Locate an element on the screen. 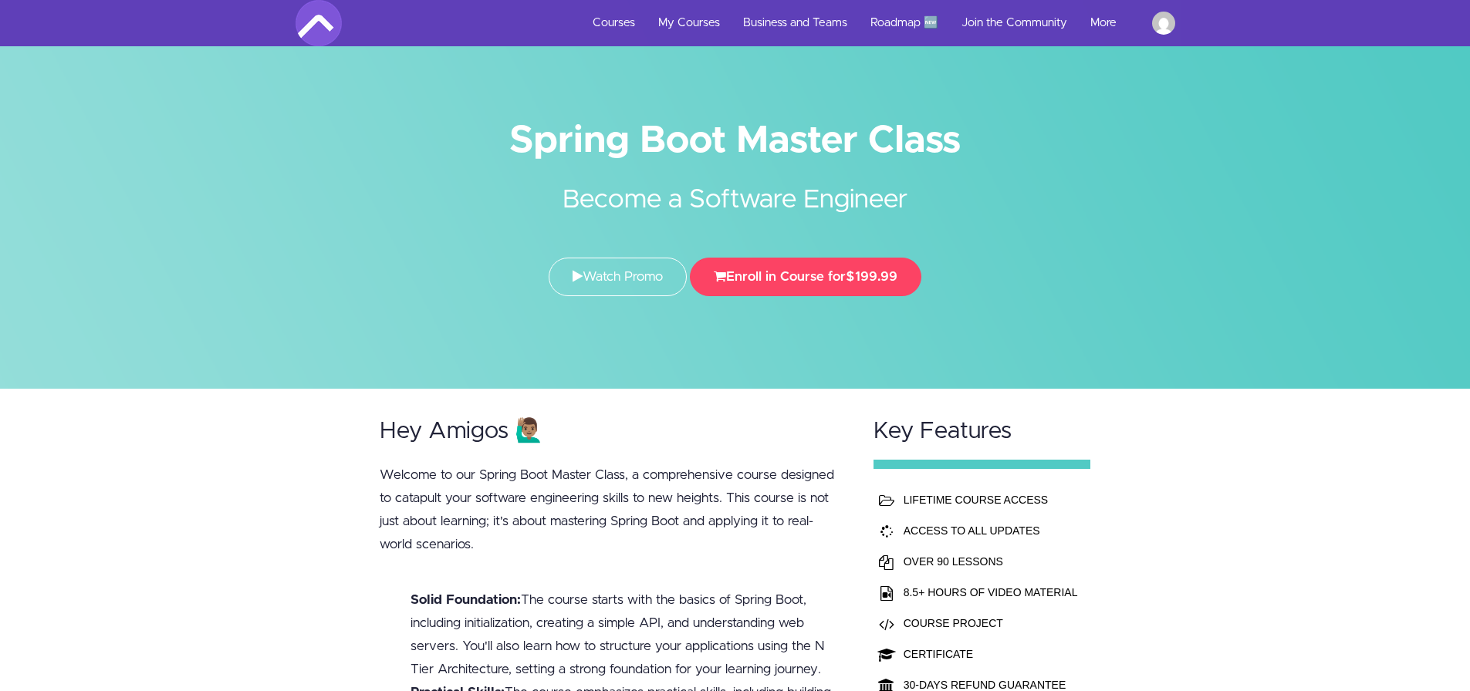 The width and height of the screenshot is (1470, 691). h2: Hey Amigos 🙋🏽‍♂️ is located at coordinates (612, 431).